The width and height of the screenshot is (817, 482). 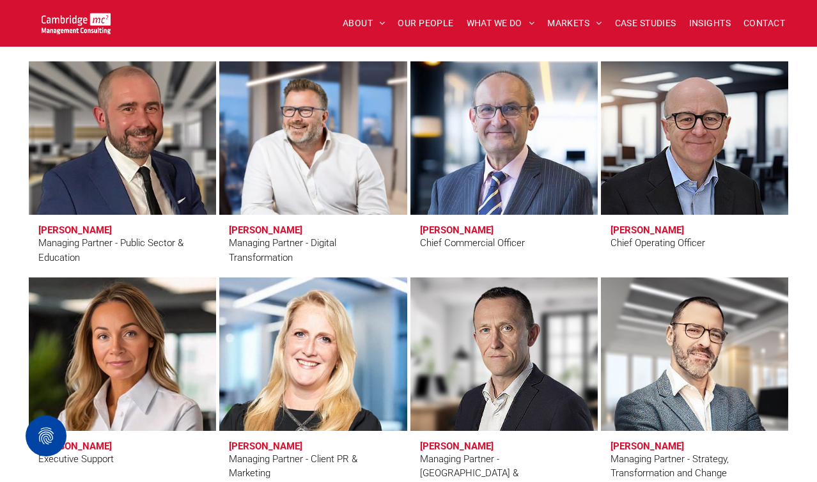 I want to click on a: WHAT WE DO, so click(x=501, y=23).